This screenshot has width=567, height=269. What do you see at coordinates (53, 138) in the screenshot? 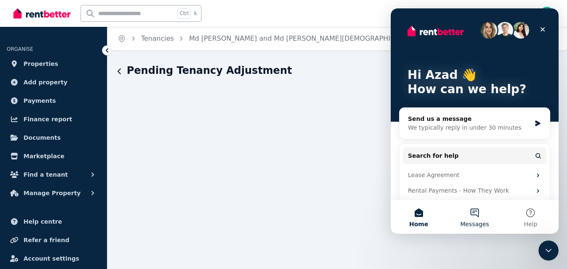
I see `a: Documents` at bounding box center [53, 138].